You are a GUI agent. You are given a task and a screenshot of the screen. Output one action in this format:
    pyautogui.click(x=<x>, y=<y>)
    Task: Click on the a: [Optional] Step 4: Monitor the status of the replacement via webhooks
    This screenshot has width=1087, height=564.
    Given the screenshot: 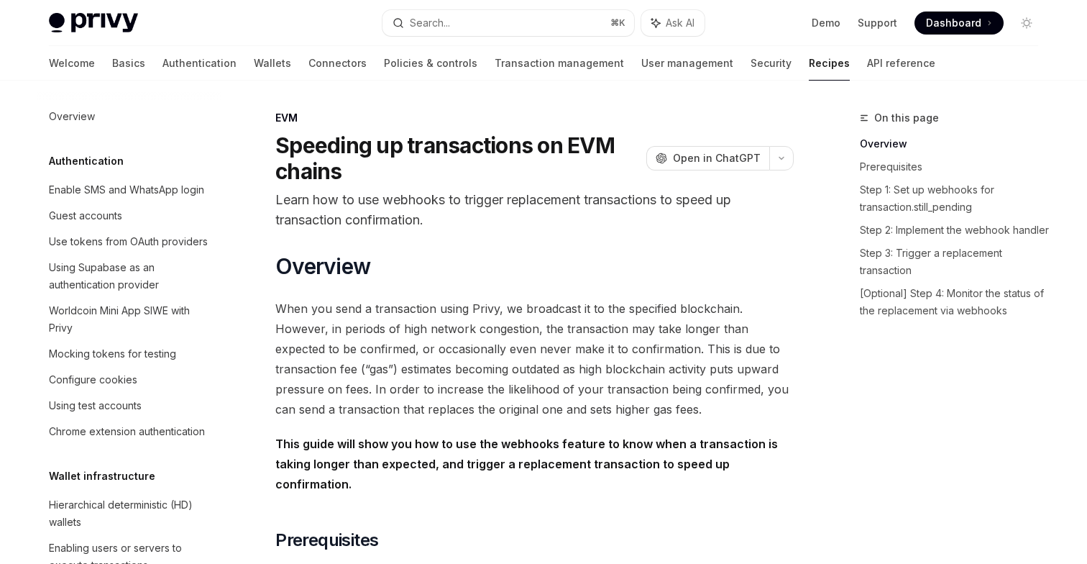 What is the action you would take?
    pyautogui.click(x=955, y=302)
    